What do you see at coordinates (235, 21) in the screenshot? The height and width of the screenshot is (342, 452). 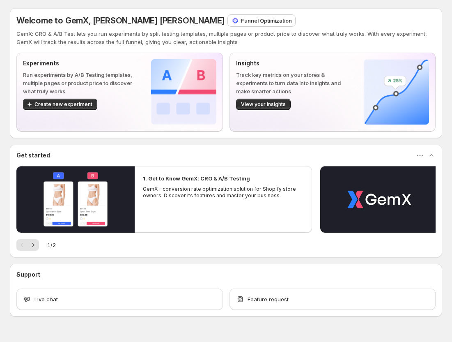 I see `img: Funnel Optimization` at bounding box center [235, 21].